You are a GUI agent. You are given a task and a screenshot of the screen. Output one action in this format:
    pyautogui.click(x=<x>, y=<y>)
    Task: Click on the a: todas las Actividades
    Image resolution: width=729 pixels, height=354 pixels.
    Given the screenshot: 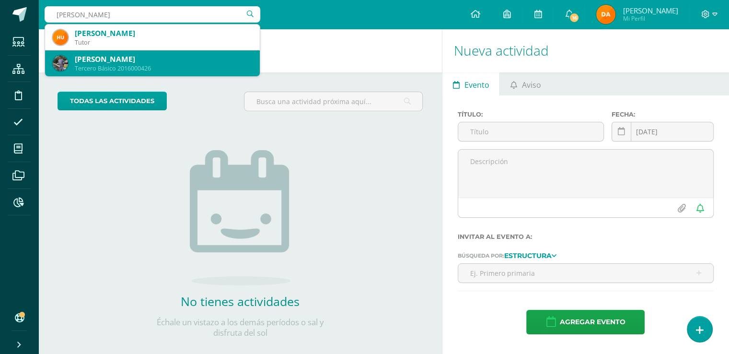 What is the action you would take?
    pyautogui.click(x=112, y=101)
    